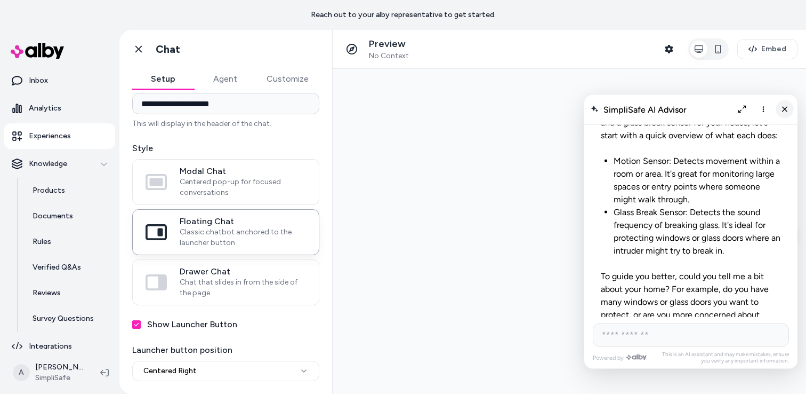 The image size is (806, 394). What do you see at coordinates (59, 378) in the screenshot?
I see `span: SimpliSafe` at bounding box center [59, 378].